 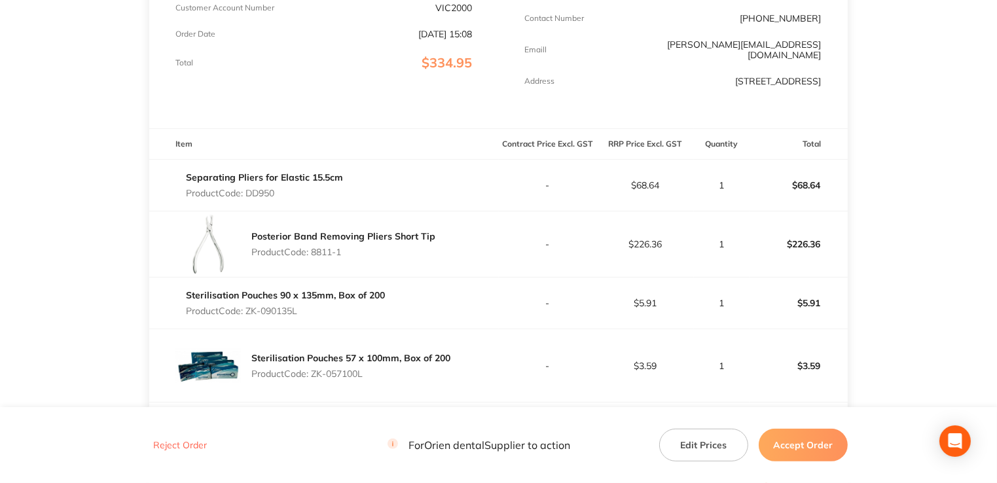 What do you see at coordinates (184, 63) in the screenshot?
I see `p: Total` at bounding box center [184, 63].